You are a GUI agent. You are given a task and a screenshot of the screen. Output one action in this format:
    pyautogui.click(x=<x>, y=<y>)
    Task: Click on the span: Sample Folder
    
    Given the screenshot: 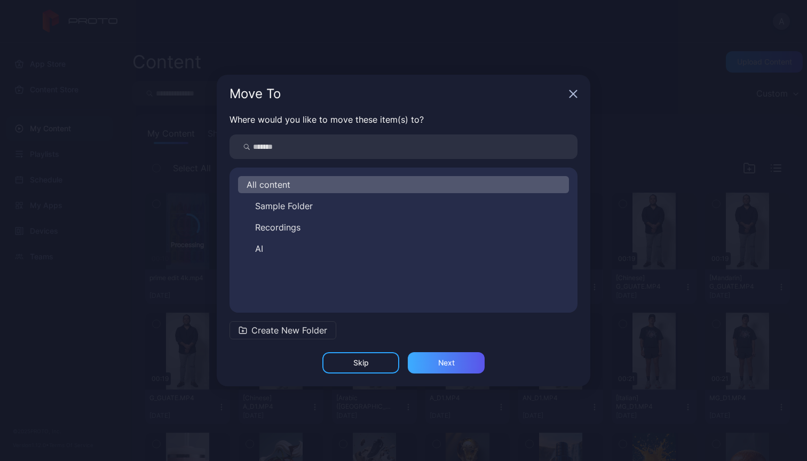 What is the action you would take?
    pyautogui.click(x=284, y=206)
    